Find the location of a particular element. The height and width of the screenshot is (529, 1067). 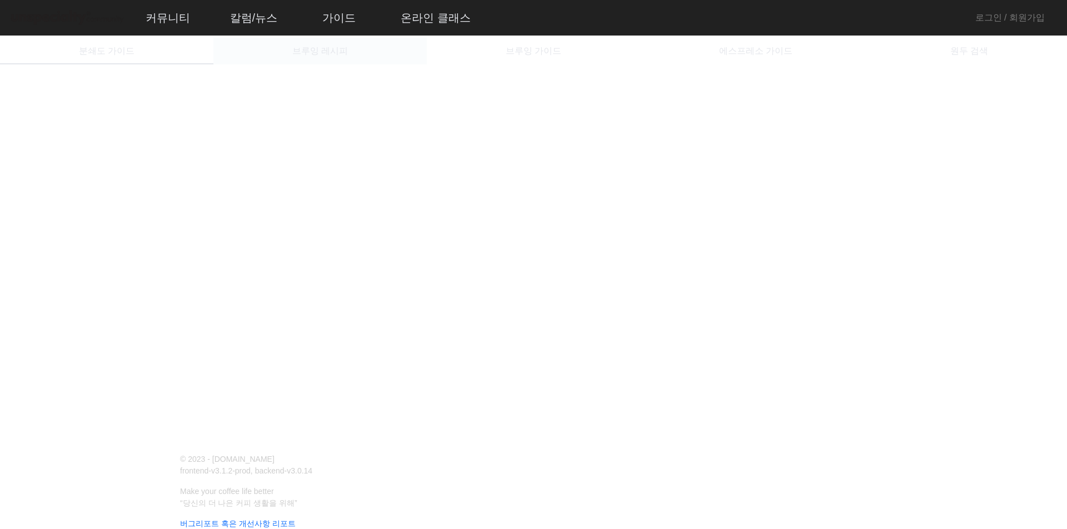

span: 원두 검색 is located at coordinates (969, 51).